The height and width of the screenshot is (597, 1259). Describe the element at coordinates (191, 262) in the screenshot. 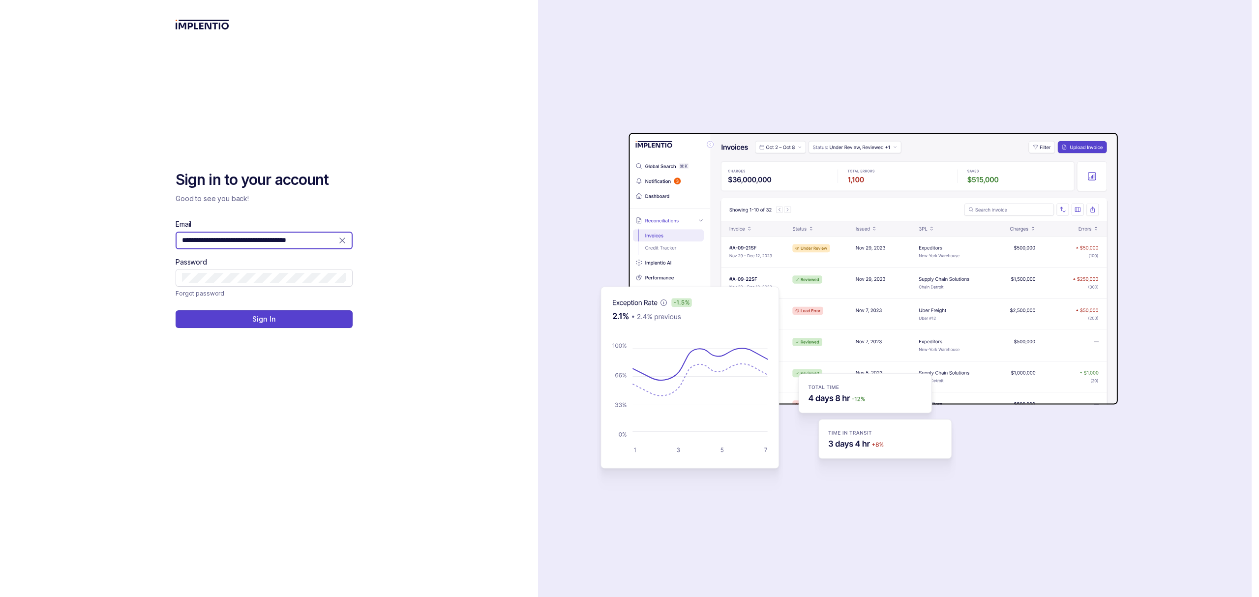

I see `label: Password` at that location.